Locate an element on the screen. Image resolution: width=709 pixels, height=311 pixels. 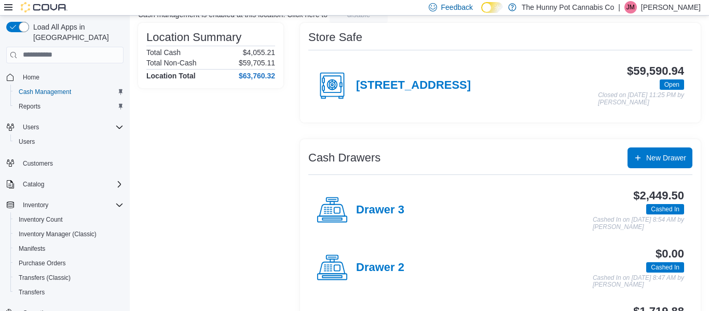
button: Transfers is located at coordinates (69, 292).